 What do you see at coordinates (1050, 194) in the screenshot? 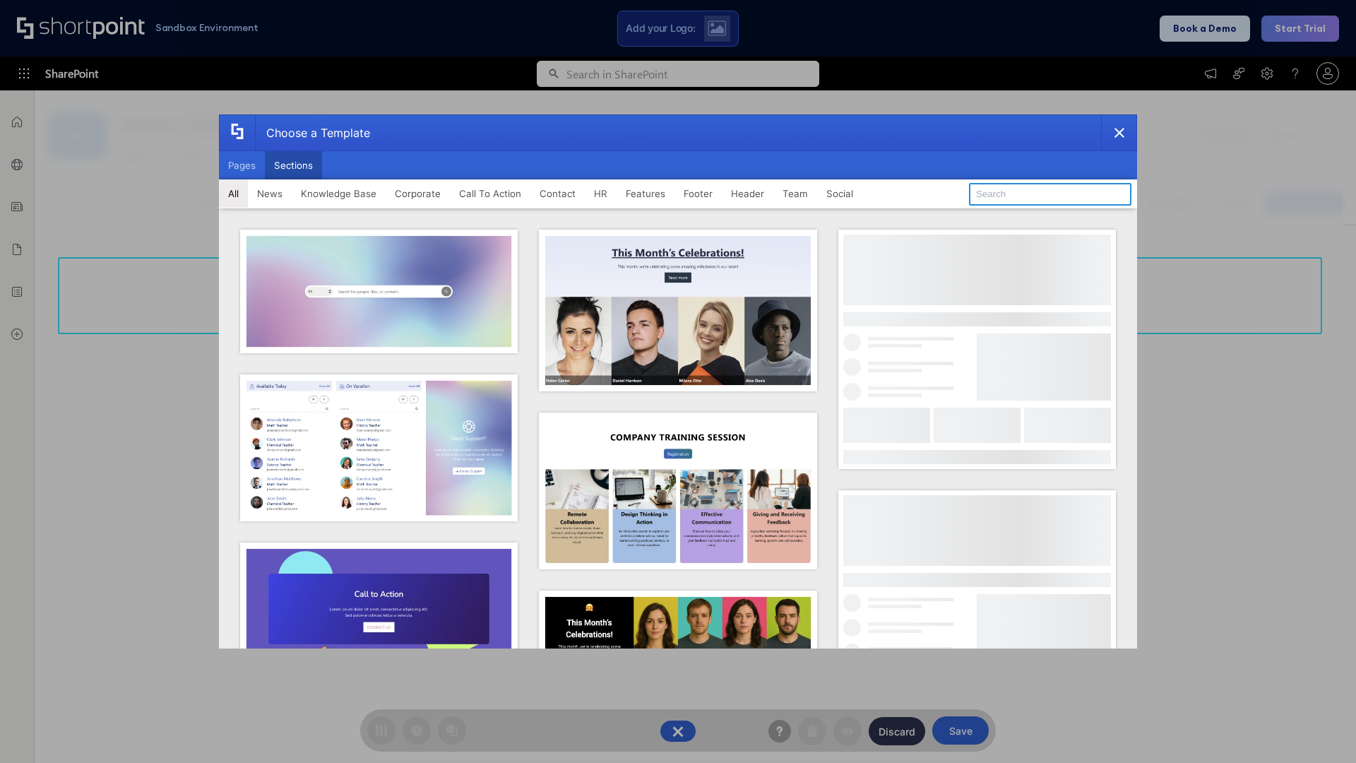
I see `input: Search` at bounding box center [1050, 194].